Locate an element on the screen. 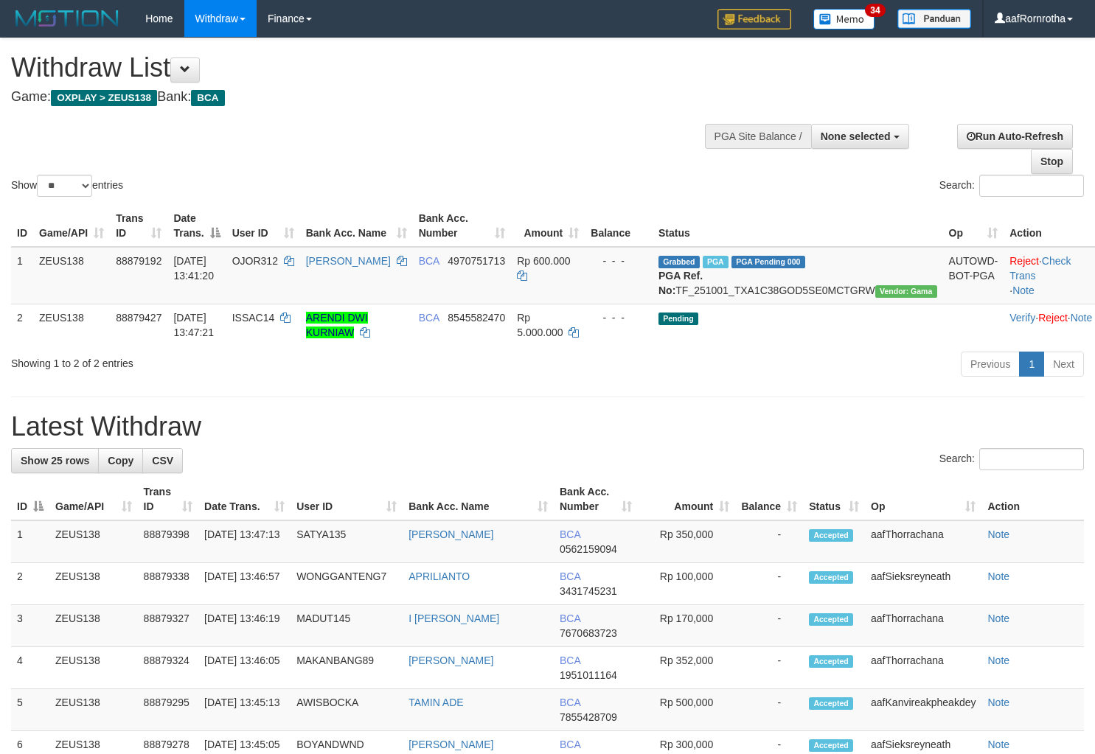 Image resolution: width=1095 pixels, height=754 pixels. td: Rp 100,000 is located at coordinates (687, 584).